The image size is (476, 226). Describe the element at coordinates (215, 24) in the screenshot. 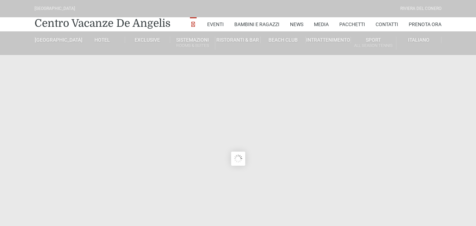

I see `a: Eventi` at that location.